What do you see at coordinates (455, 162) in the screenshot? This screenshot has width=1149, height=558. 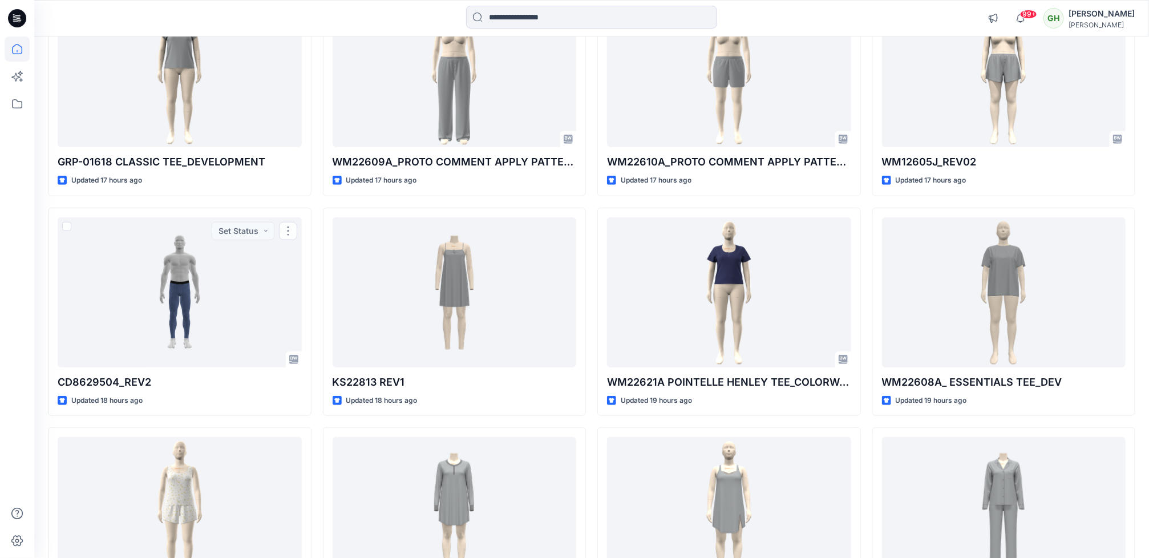 I see `p: WM22609A_PROTO COMMENT APPLY PATTERN_REV1` at bounding box center [455, 162].